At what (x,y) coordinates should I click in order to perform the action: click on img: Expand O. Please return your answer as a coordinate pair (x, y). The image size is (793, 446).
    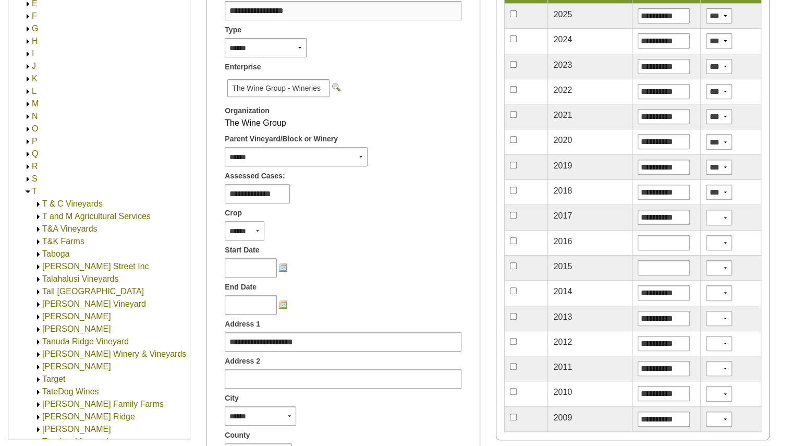
    Looking at the image, I should click on (28, 129).